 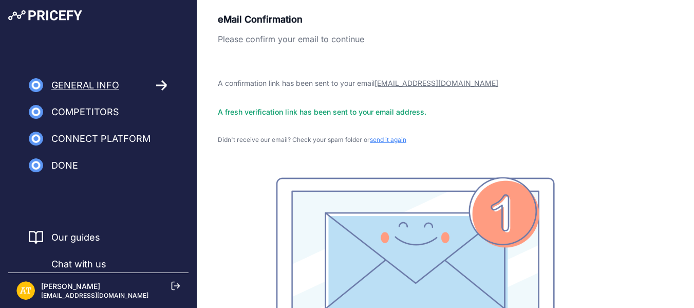 What do you see at coordinates (75, 237) in the screenshot?
I see `a: Our guides` at bounding box center [75, 237].